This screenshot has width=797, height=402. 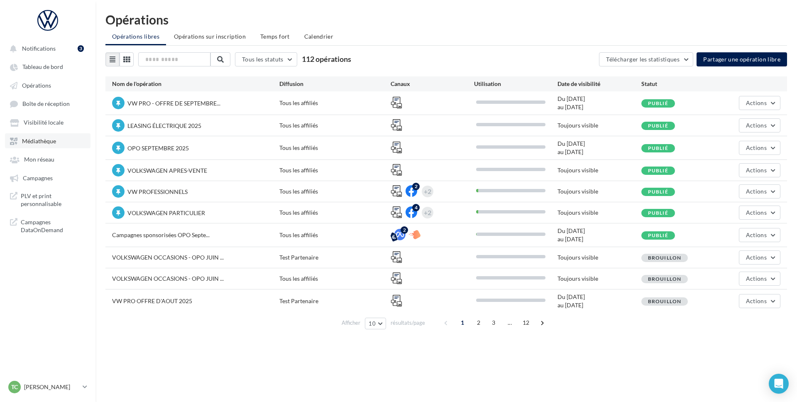 What do you see at coordinates (779, 384) in the screenshot?
I see `div: Open Intercom Messenger` at bounding box center [779, 384].